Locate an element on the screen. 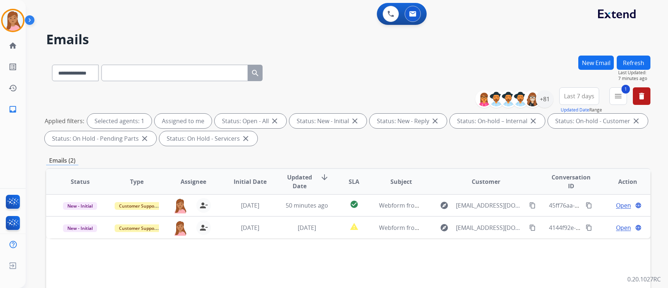 This screenshot has height=288, width=668. span: 4144f92e-b8d5-476a-a4a2-3aa3b9491436 is located at coordinates (605, 228).